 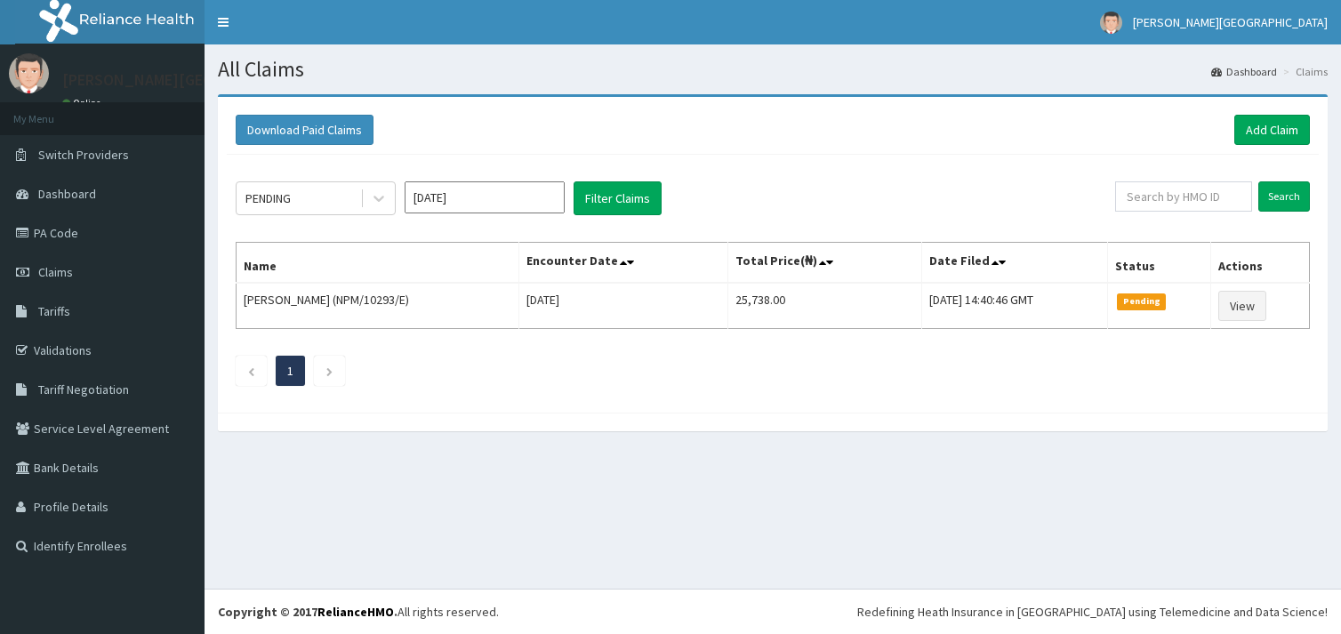 I want to click on a: View, so click(x=1242, y=306).